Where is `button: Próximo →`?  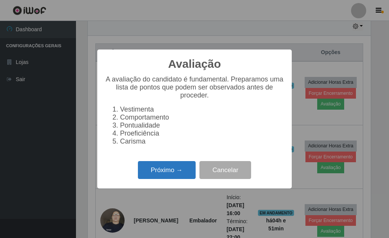
button: Próximo → is located at coordinates (167, 170).